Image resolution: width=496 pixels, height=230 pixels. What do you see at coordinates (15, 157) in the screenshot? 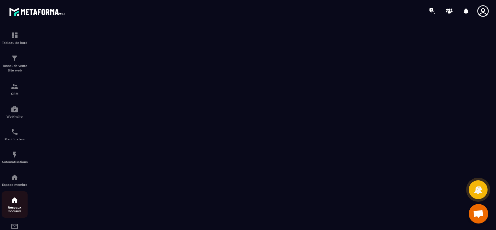
I see `a: automationsautomationsAutomatisations` at bounding box center [15, 157].